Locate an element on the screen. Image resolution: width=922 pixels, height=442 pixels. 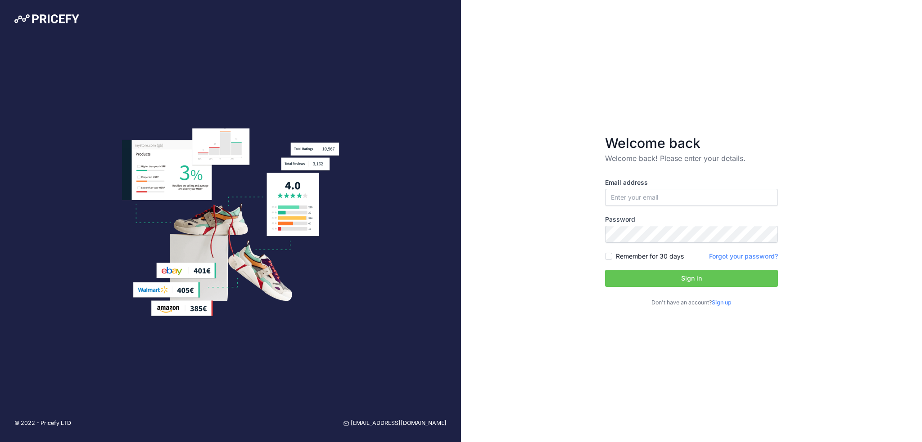
img: Pricefy is located at coordinates (47, 19).